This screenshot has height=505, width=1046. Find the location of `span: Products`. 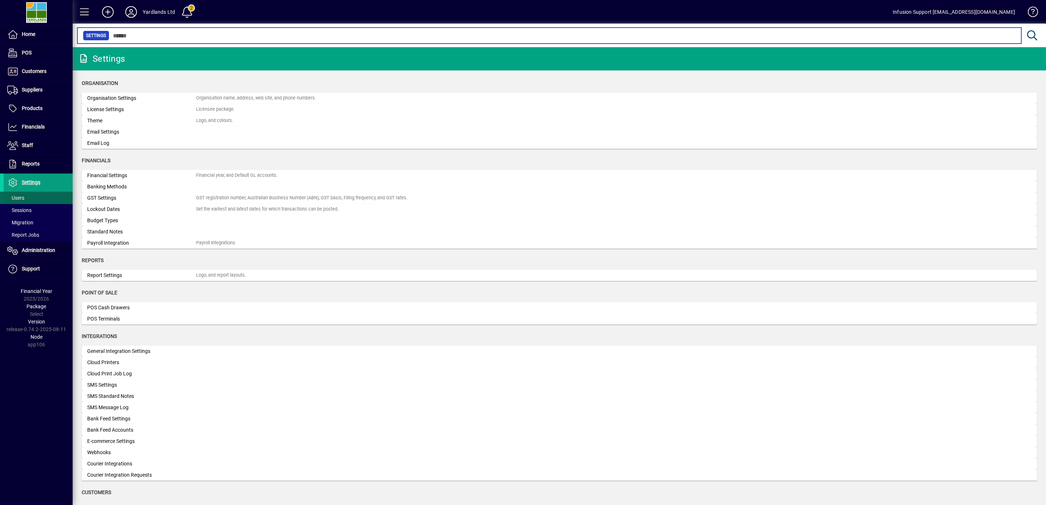

span: Products is located at coordinates (32, 108).